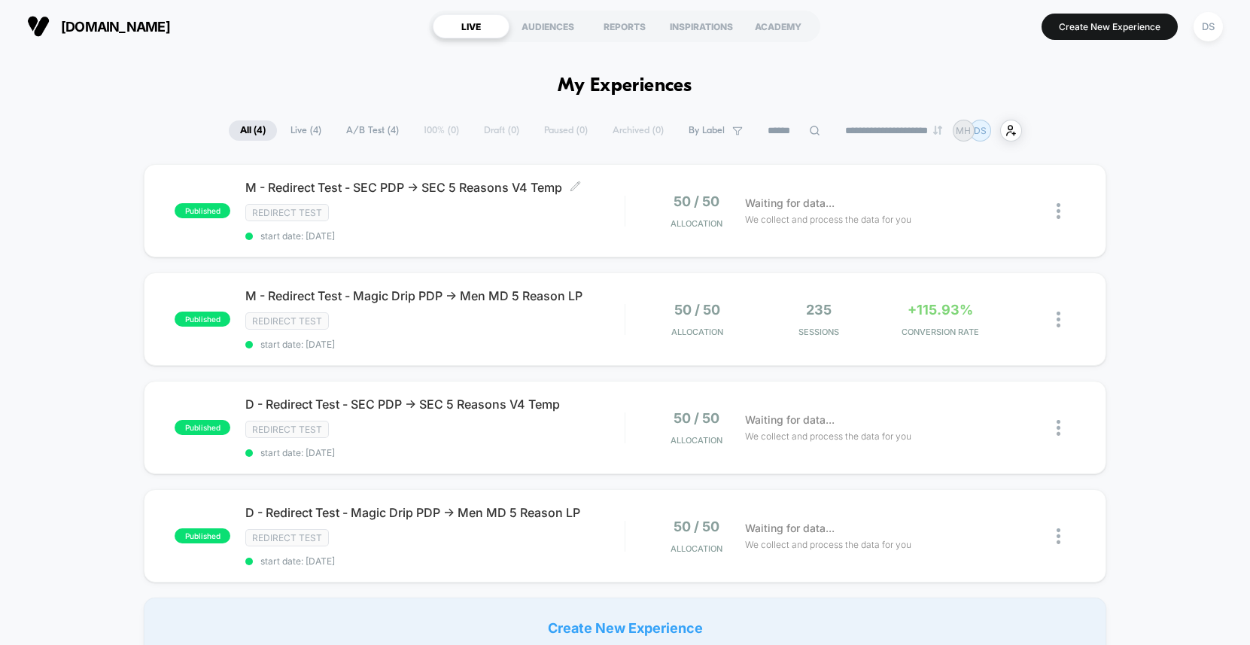 The width and height of the screenshot is (1250, 645). Describe the element at coordinates (471, 26) in the screenshot. I see `div: LIVE` at that location.